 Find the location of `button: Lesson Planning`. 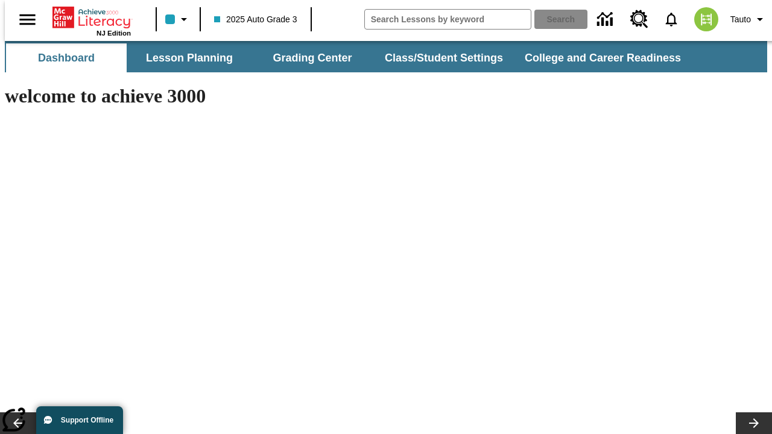

button: Lesson Planning is located at coordinates (189, 58).